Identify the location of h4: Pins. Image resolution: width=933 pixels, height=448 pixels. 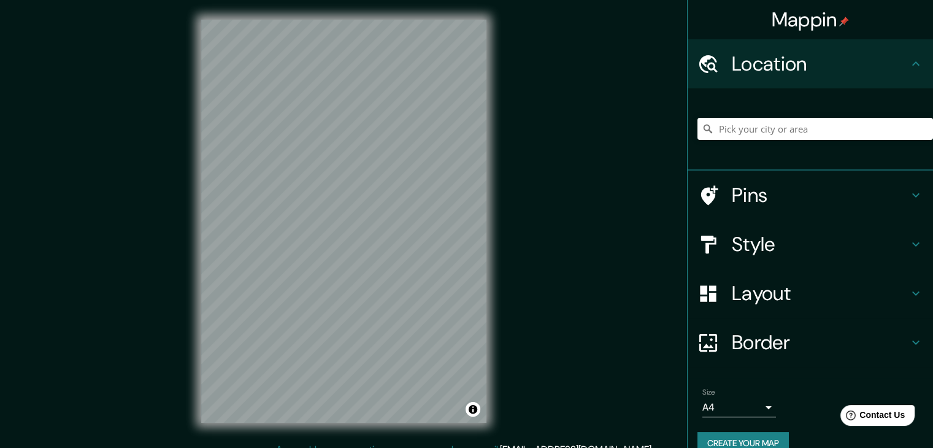
(820, 195).